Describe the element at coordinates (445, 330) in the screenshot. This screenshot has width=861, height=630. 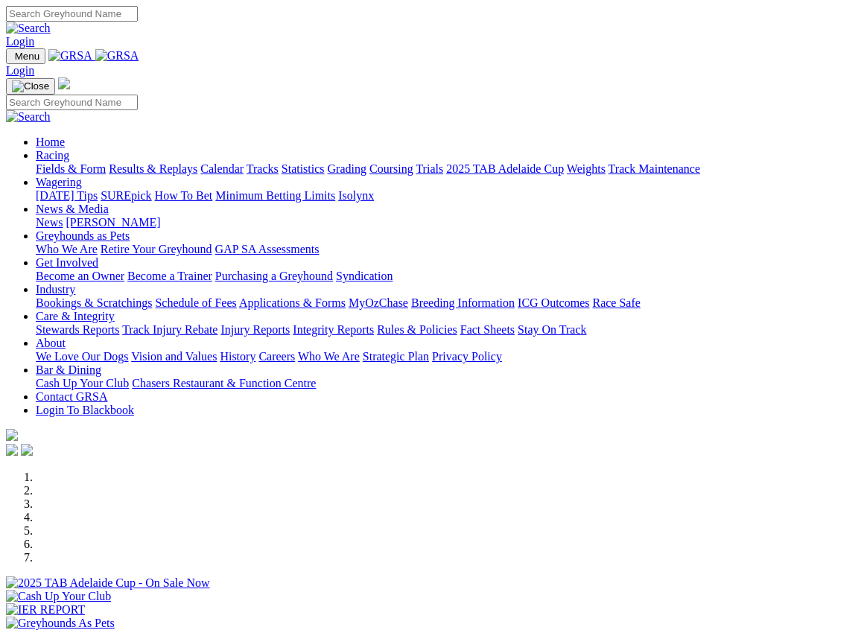
I see `div: Care & Integrity` at that location.